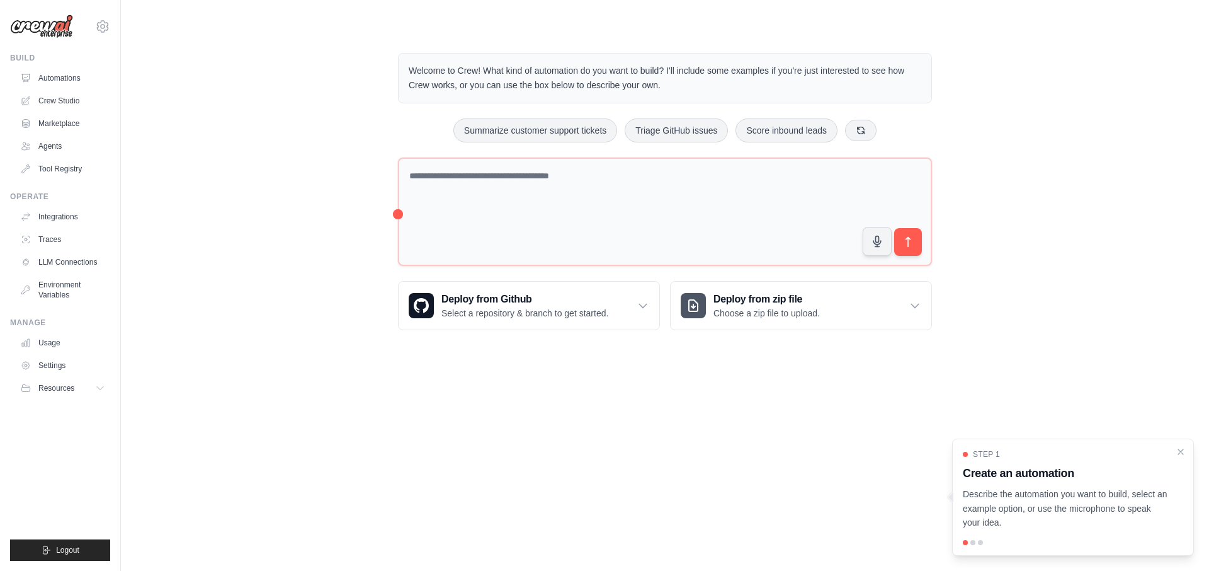 Image resolution: width=1209 pixels, height=571 pixels. I want to click on div: Build, so click(60, 58).